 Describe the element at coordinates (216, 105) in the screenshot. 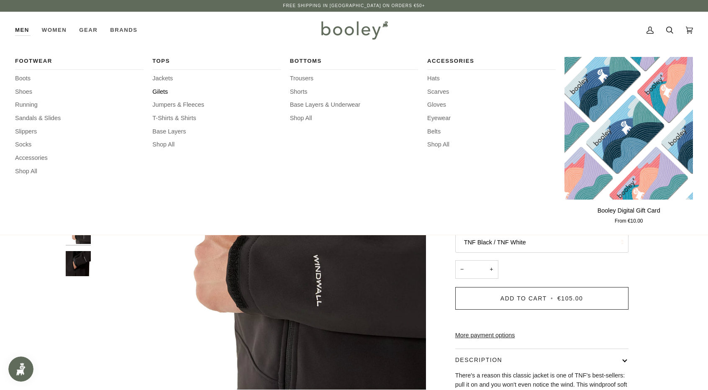

I see `a: Jumpers & Fleeces` at that location.